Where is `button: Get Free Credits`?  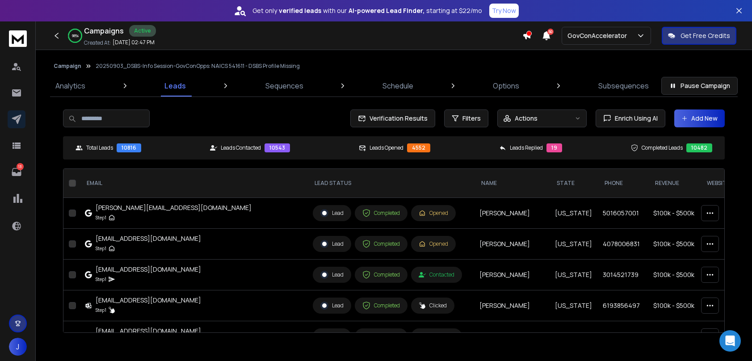 button: Get Free Credits is located at coordinates (698, 36).